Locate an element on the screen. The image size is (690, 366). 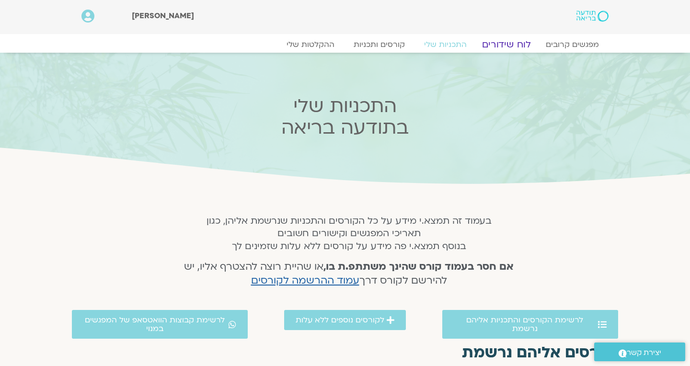
nav: Menu is located at coordinates (345, 45).